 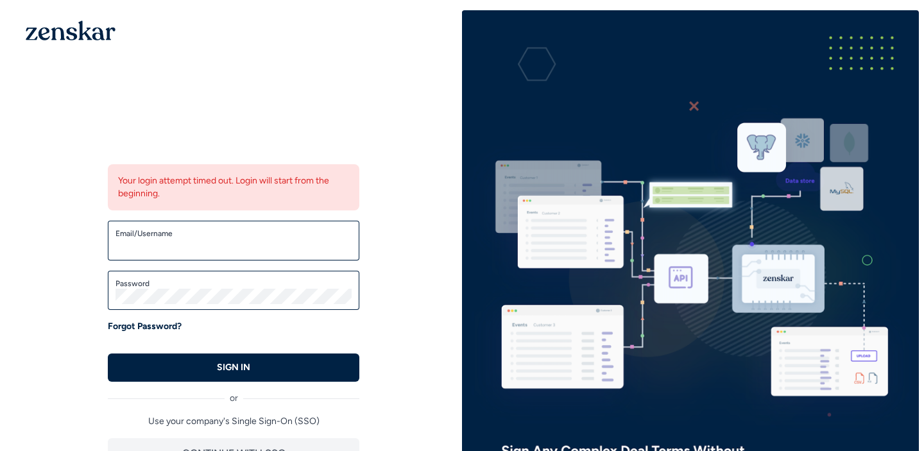 What do you see at coordinates (234, 187) in the screenshot?
I see `div: Your login attempt timed out. Login will start from the beginning.` at bounding box center [234, 187].